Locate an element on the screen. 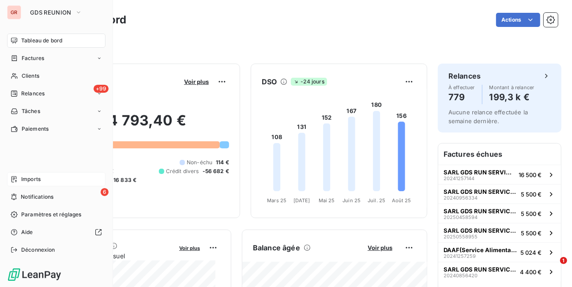 Image resolution: width=572 pixels, height=287 pixels. span: Relances is located at coordinates (33, 93).